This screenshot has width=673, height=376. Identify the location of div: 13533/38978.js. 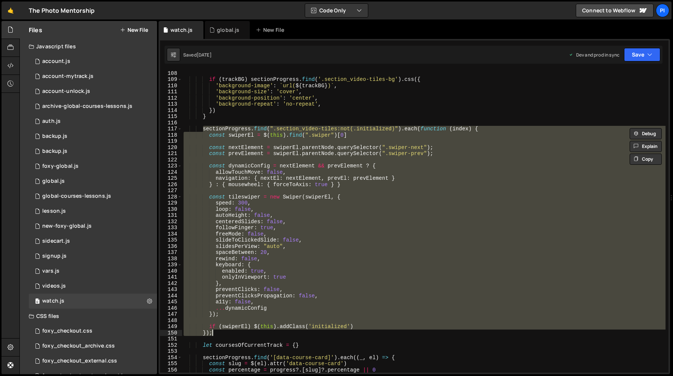
(93, 271).